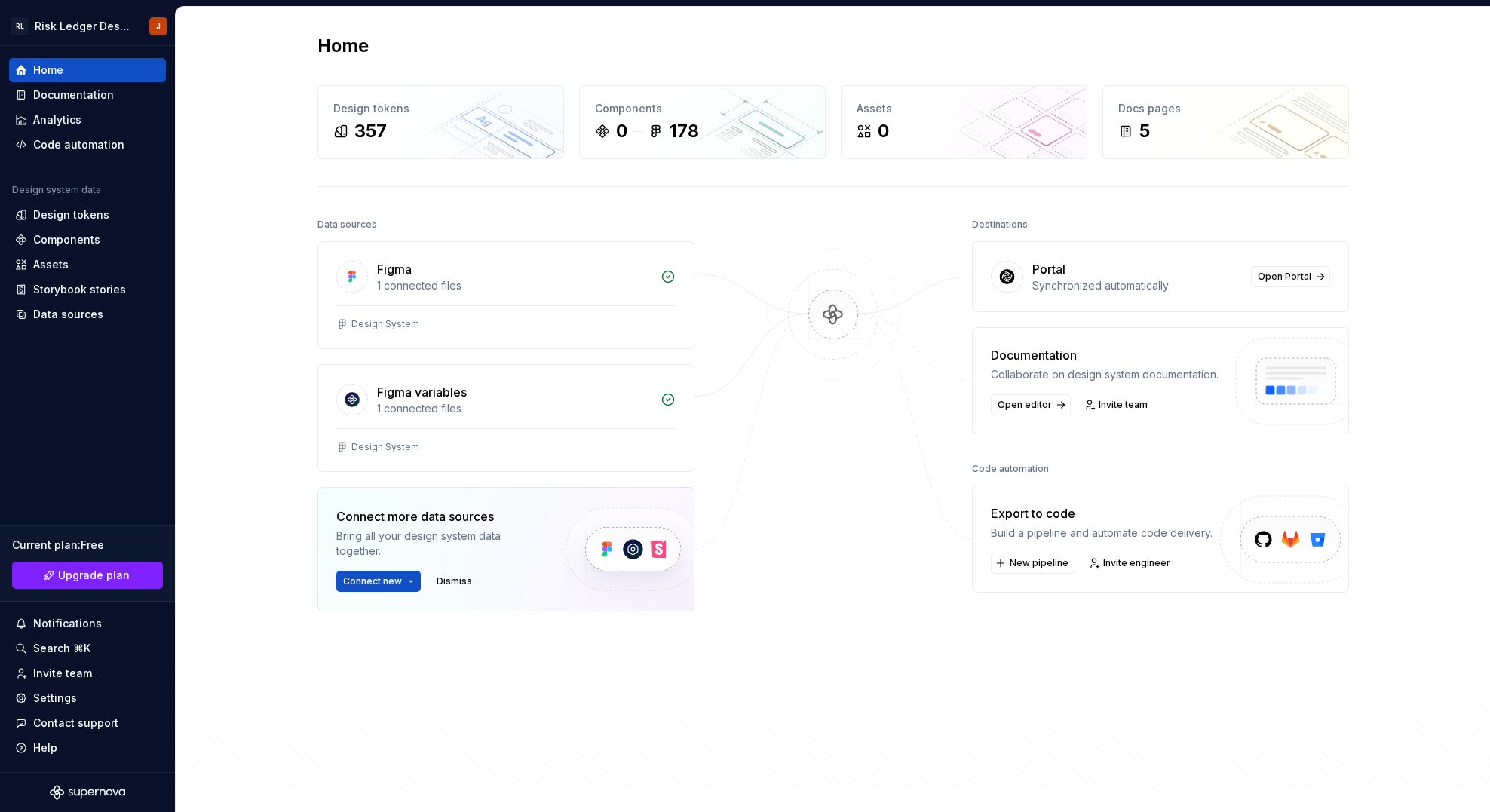 This screenshot has width=1490, height=812. I want to click on div: Connect new, so click(378, 582).